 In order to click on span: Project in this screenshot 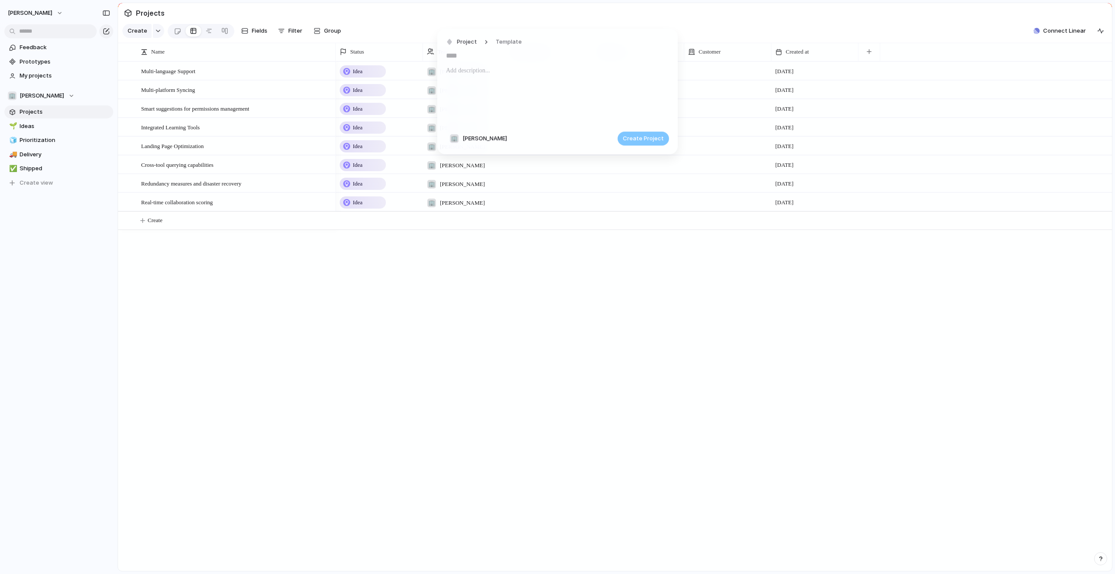, I will do `click(467, 42)`.